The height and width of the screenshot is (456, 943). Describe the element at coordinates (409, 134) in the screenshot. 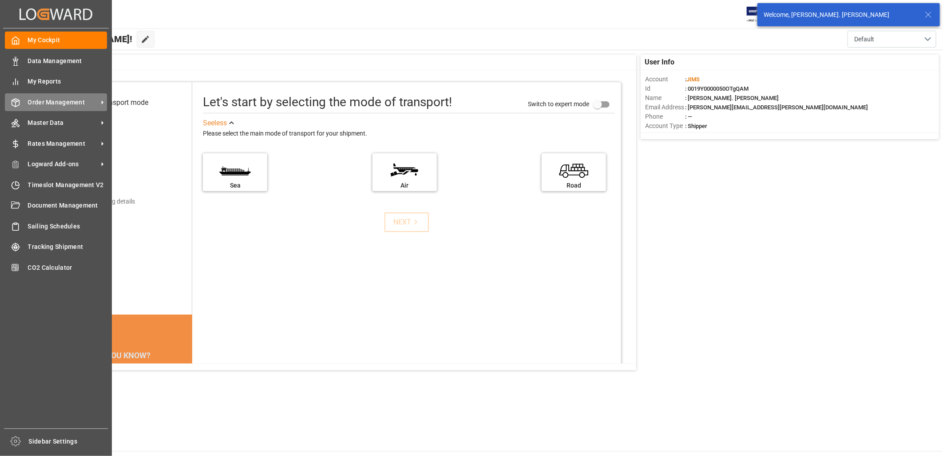

I see `div: Please select the main mode of transport for your shipment.` at that location.